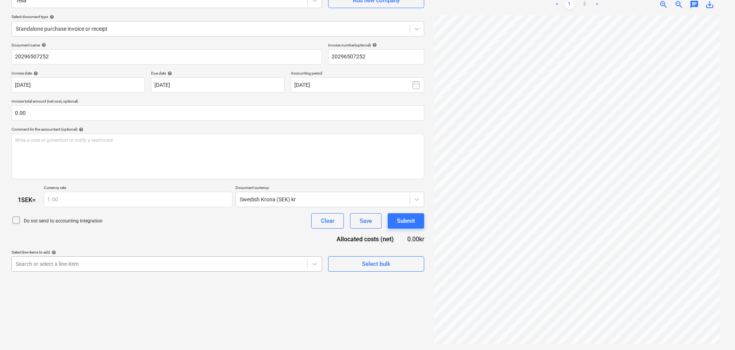 The width and height of the screenshot is (735, 350). What do you see at coordinates (167, 57) in the screenshot?
I see `input: Document name` at bounding box center [167, 57].